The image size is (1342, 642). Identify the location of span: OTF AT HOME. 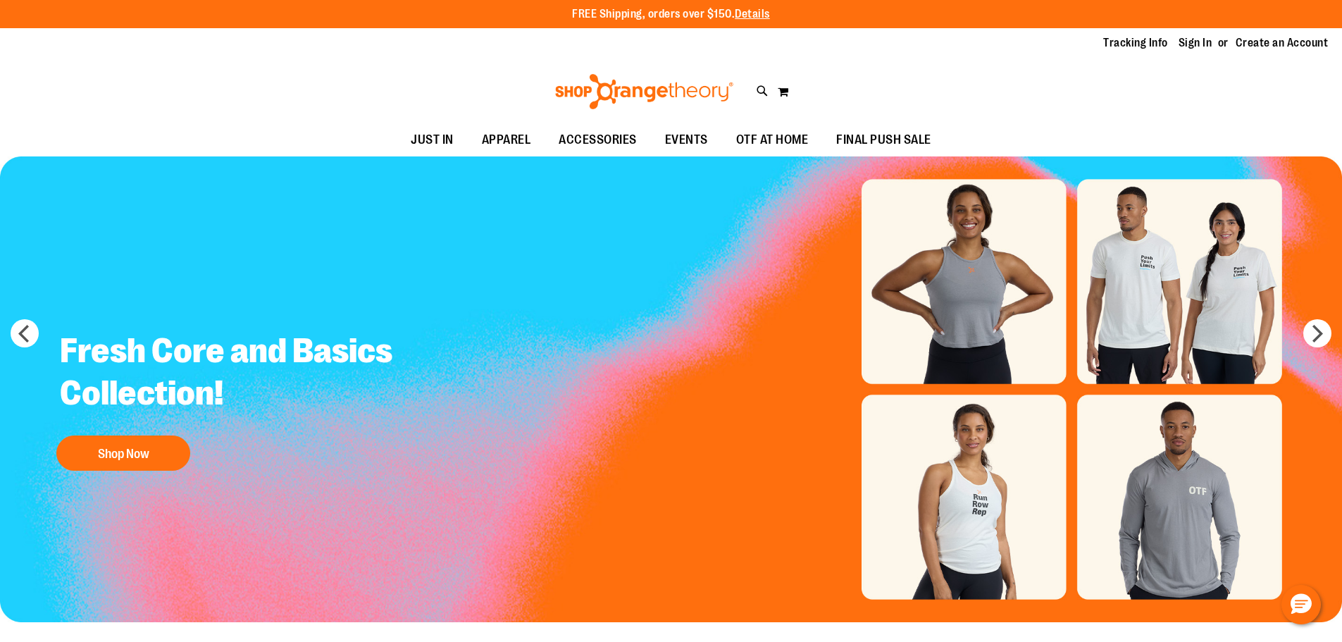
(772, 139).